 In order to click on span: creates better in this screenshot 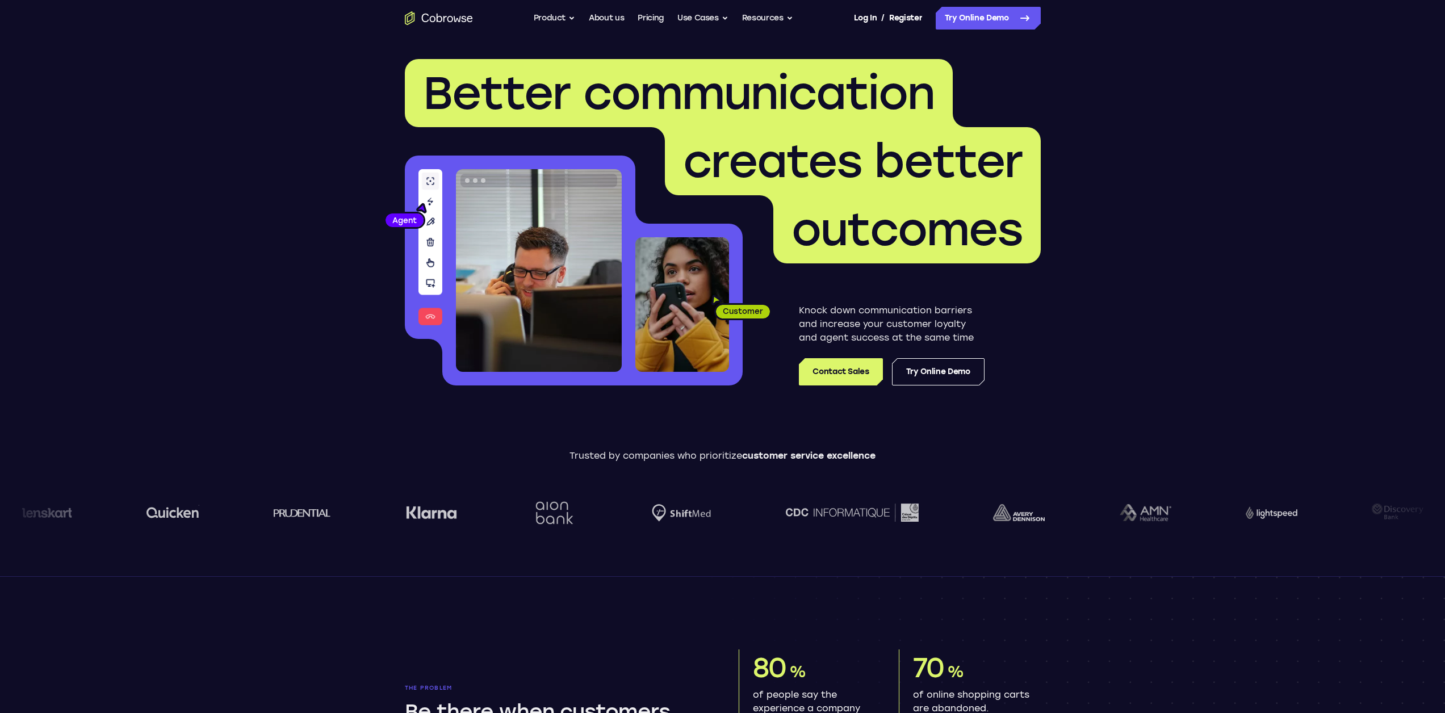, I will do `click(853, 161)`.